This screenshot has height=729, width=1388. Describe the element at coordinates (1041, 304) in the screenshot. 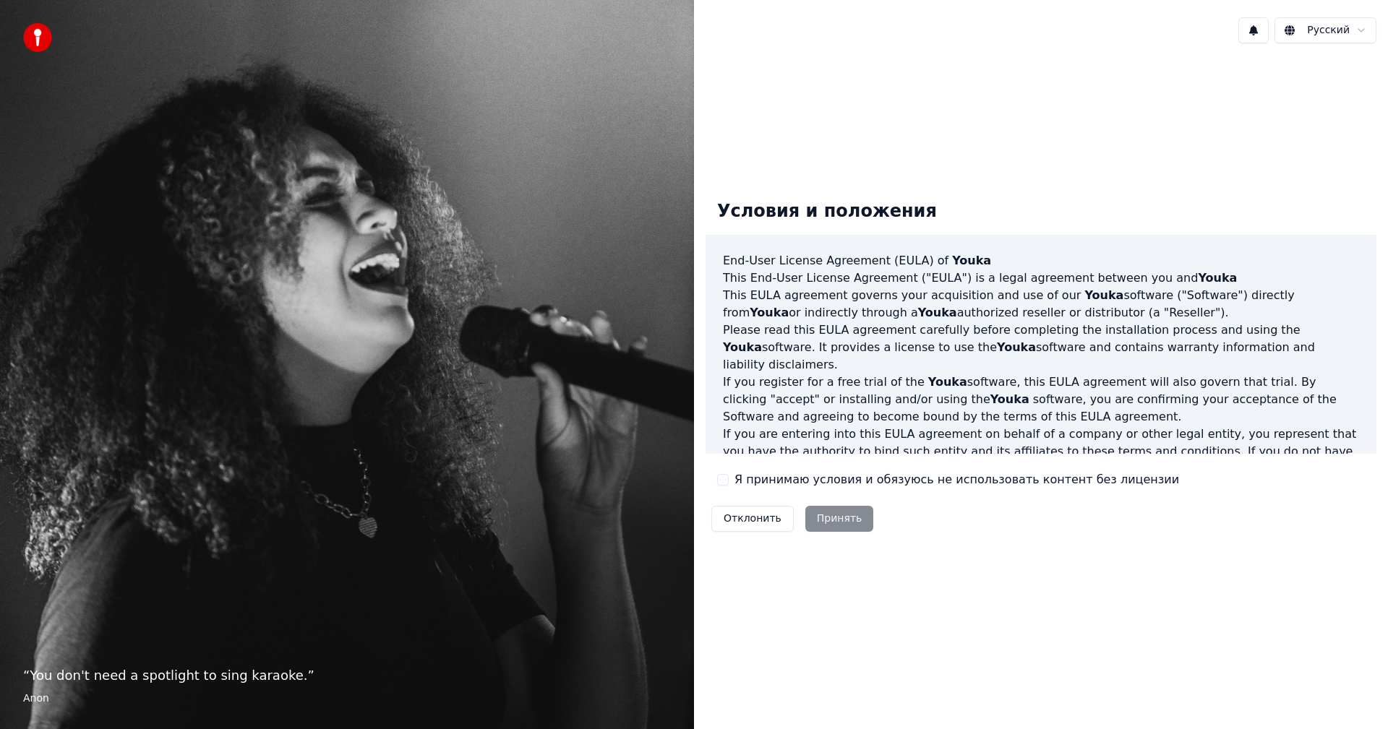

I see `p: This EULA agreement governs your acquisition and use of our software ("Software") directly from o...` at that location.